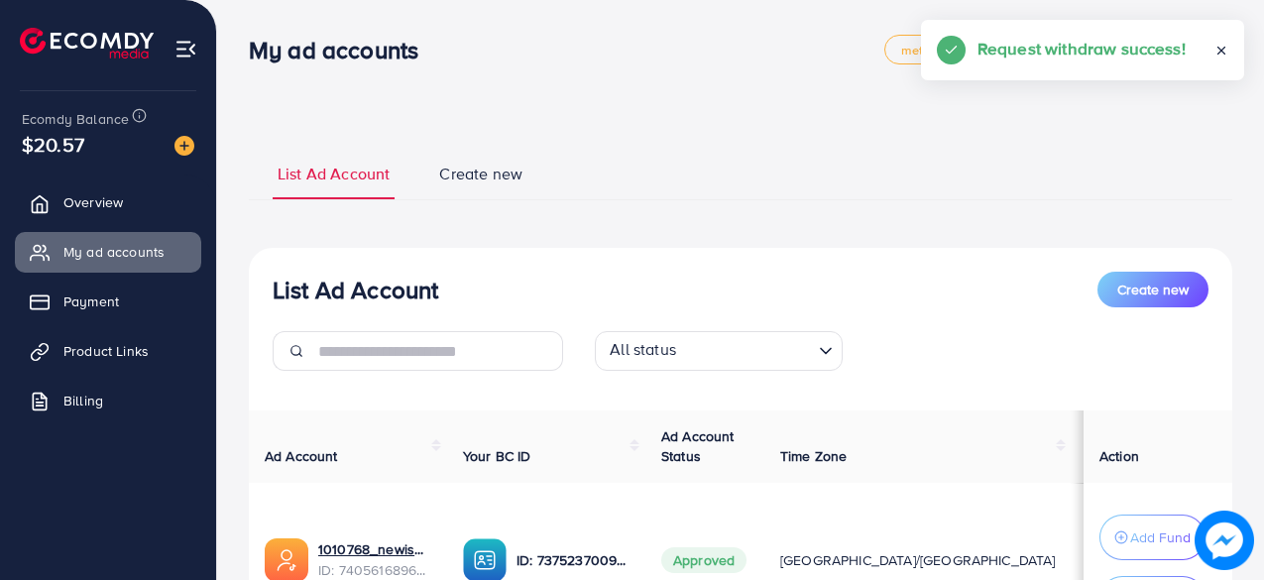  Describe the element at coordinates (114, 252) in the screenshot. I see `span: My ad accounts` at that location.